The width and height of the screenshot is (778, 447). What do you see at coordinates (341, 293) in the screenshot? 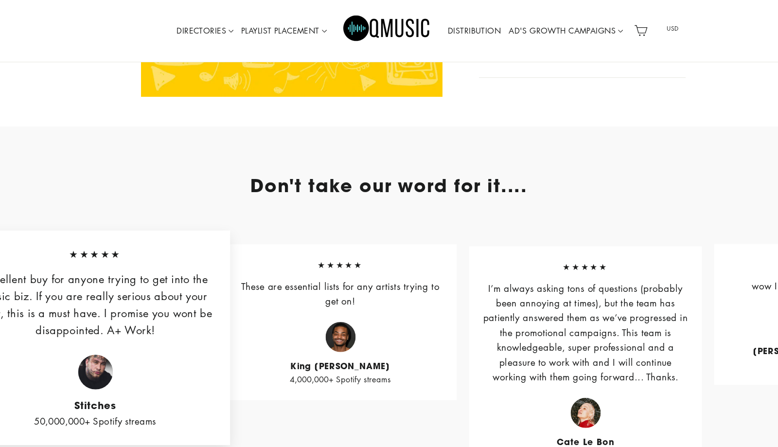
I see `p: These are essential lists for any artists trying to get on!` at bounding box center [341, 293].